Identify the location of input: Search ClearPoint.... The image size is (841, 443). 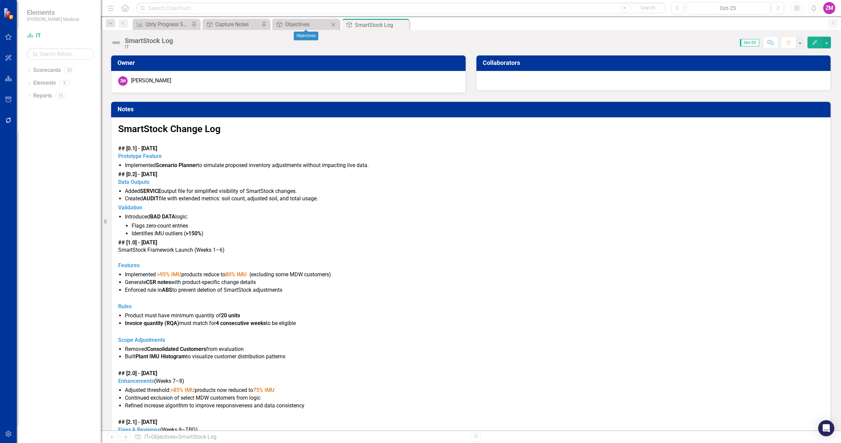
(401, 8).